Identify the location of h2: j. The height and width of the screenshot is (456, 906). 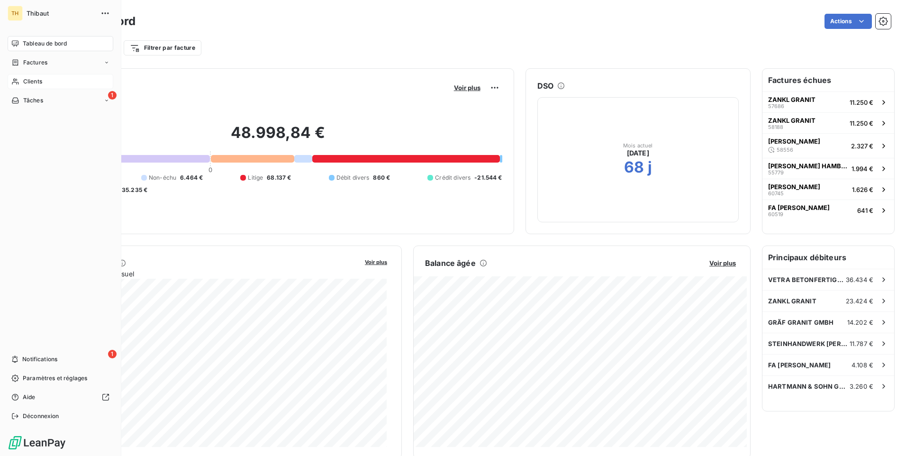
(649, 167).